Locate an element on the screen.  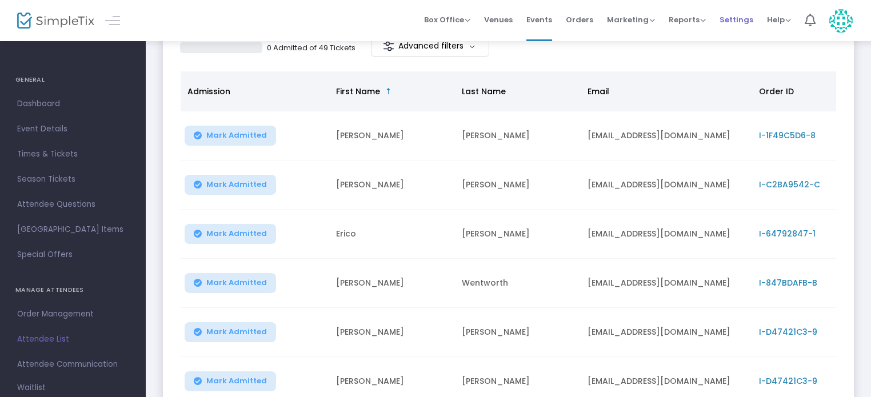
span: Events is located at coordinates (539, 19).